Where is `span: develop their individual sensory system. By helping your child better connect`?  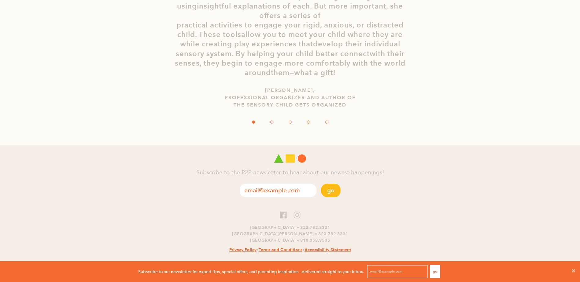 span: develop their individual sensory system. By helping your child better connect is located at coordinates (288, 49).